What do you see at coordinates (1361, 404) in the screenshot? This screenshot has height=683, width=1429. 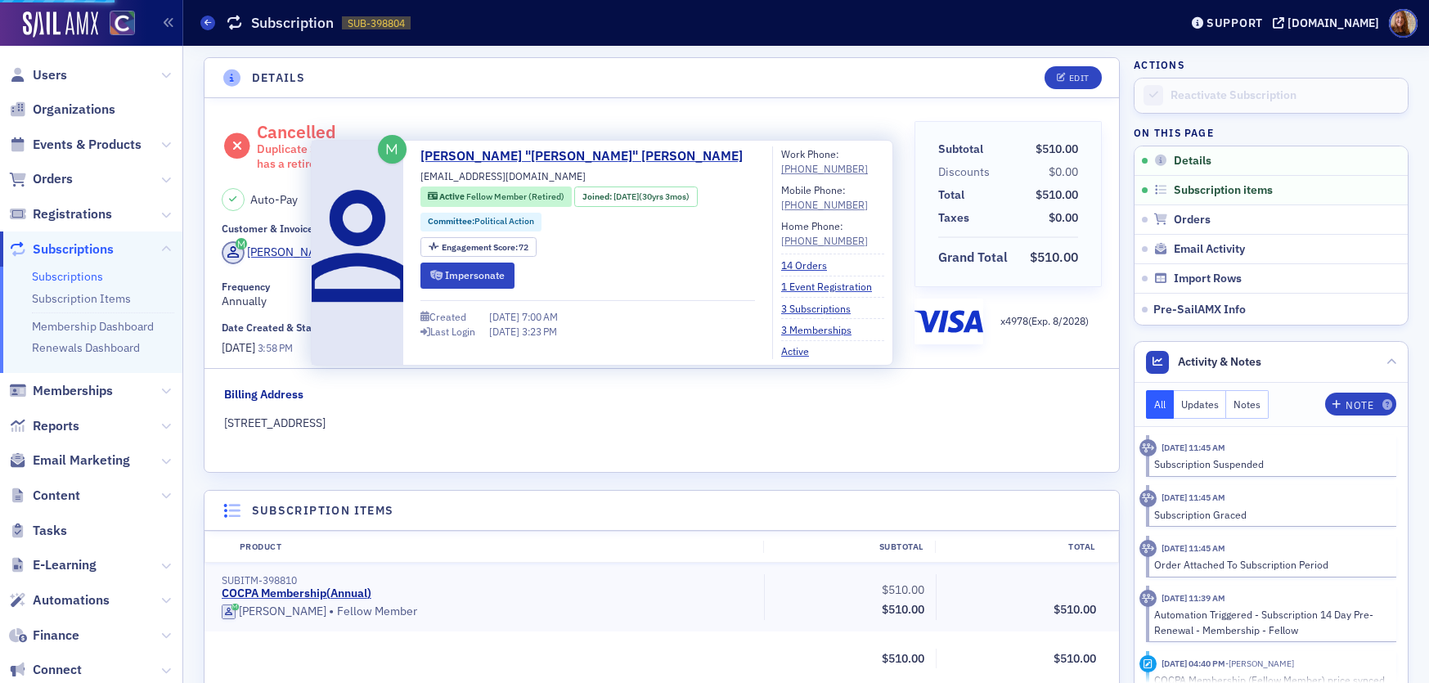 I see `button: Note` at bounding box center [1361, 404].